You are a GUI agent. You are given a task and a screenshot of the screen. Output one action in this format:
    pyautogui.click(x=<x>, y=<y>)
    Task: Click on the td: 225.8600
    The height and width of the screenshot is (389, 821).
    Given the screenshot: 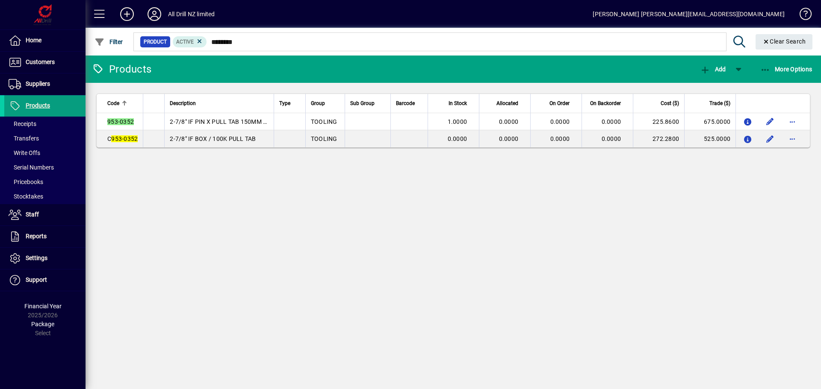 What is the action you would take?
    pyautogui.click(x=658, y=122)
    